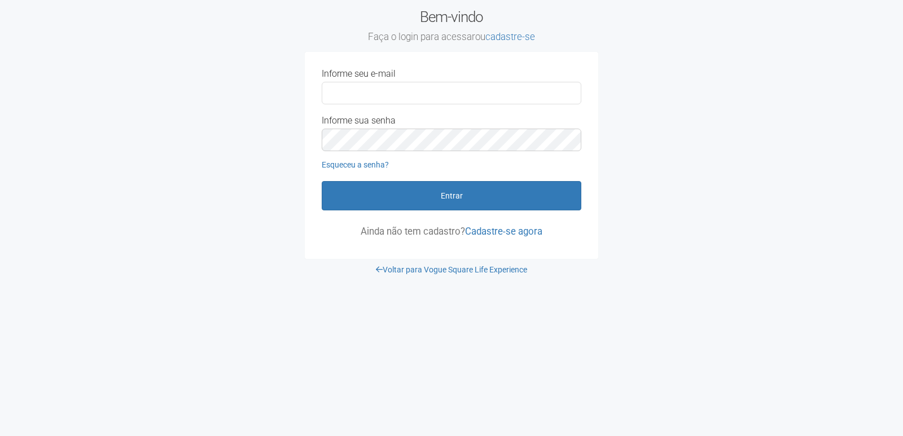 The width and height of the screenshot is (903, 436). What do you see at coordinates (505, 37) in the screenshot?
I see `span: ou` at bounding box center [505, 37].